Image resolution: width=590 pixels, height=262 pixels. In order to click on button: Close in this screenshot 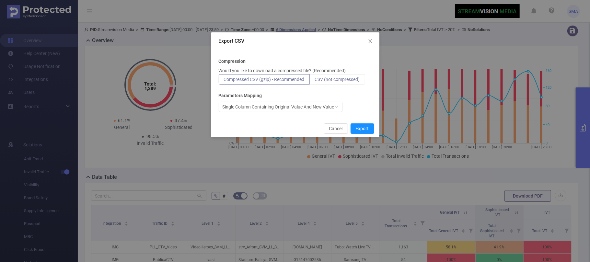, I will do `click(370, 41)`.